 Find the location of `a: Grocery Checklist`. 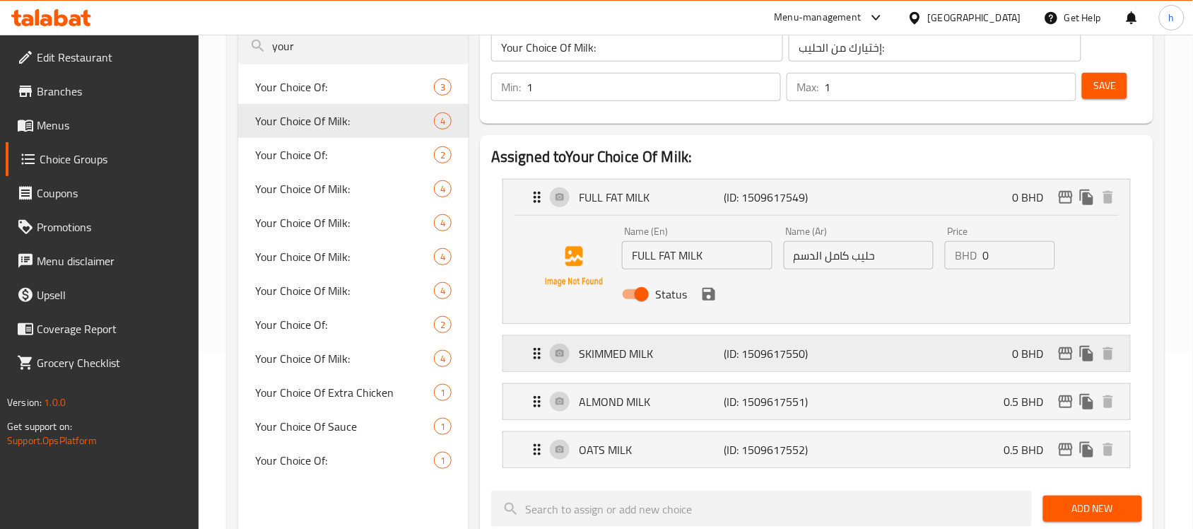

a: Grocery Checklist is located at coordinates (103, 363).